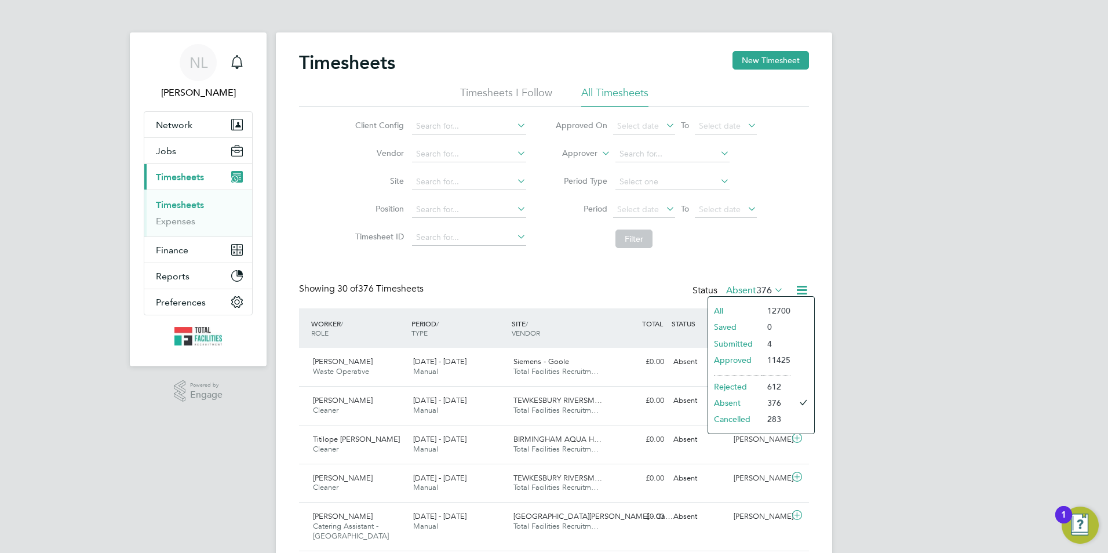 This screenshot has height=553, width=1108. Describe the element at coordinates (735, 327) in the screenshot. I see `li: Saved` at that location.